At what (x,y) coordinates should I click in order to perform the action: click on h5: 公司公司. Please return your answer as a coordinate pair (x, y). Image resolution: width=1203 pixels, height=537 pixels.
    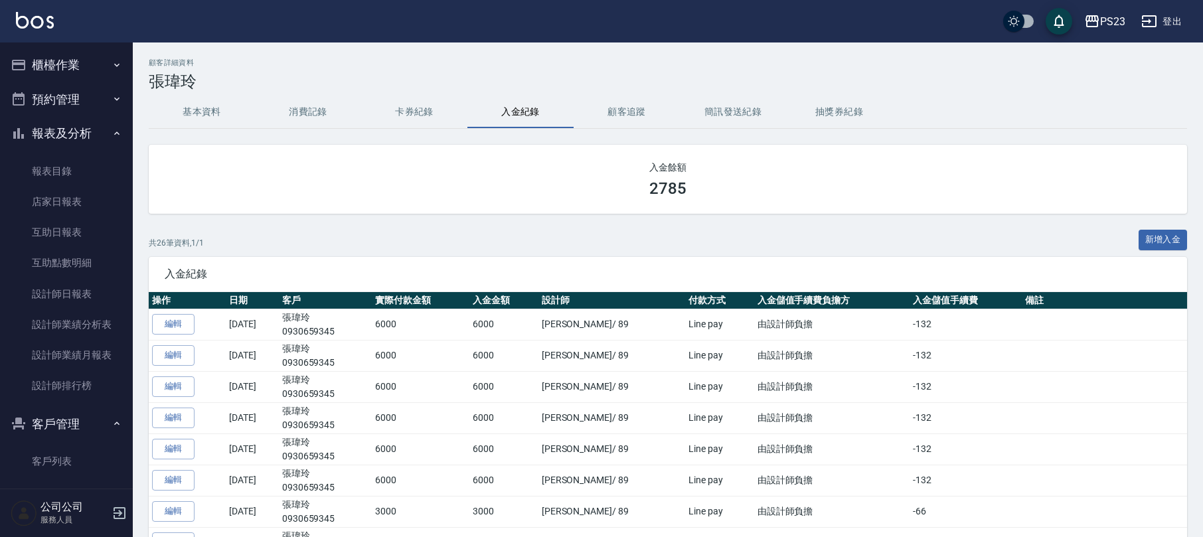
    Looking at the image, I should click on (74, 507).